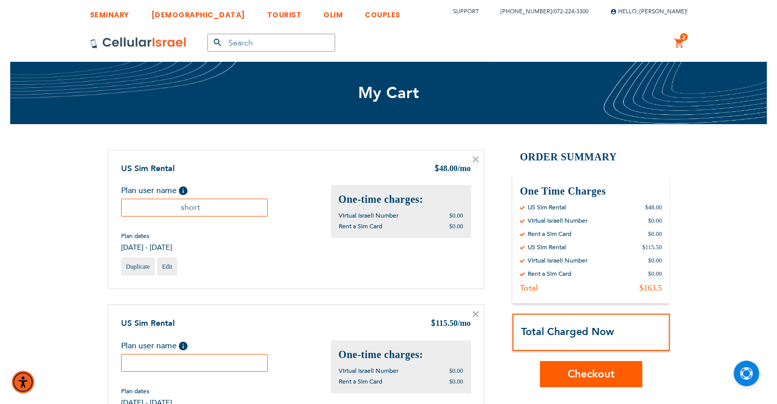 The height and width of the screenshot is (404, 777). What do you see at coordinates (167, 267) in the screenshot?
I see `span: Edit` at bounding box center [167, 267].